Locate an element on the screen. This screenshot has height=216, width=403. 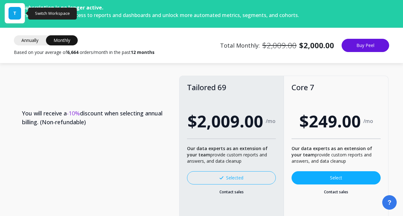
span: Your subscription is no longer active. is located at coordinates (57, 8).